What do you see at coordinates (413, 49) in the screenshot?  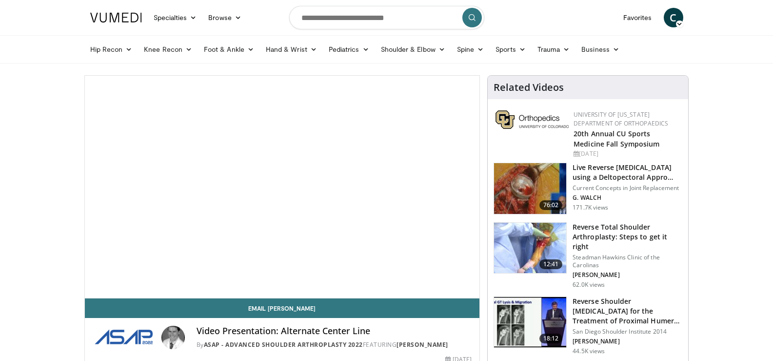 I see `a: Shoulder & Elbow` at bounding box center [413, 49].